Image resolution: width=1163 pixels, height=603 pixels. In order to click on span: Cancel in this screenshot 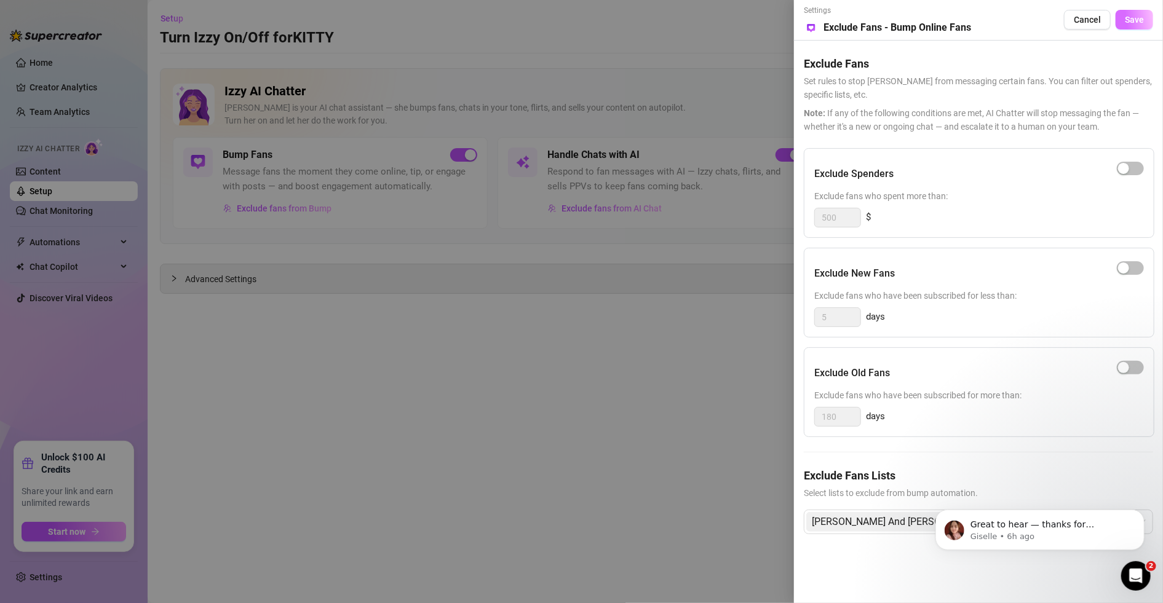, I will do `click(1087, 20)`.